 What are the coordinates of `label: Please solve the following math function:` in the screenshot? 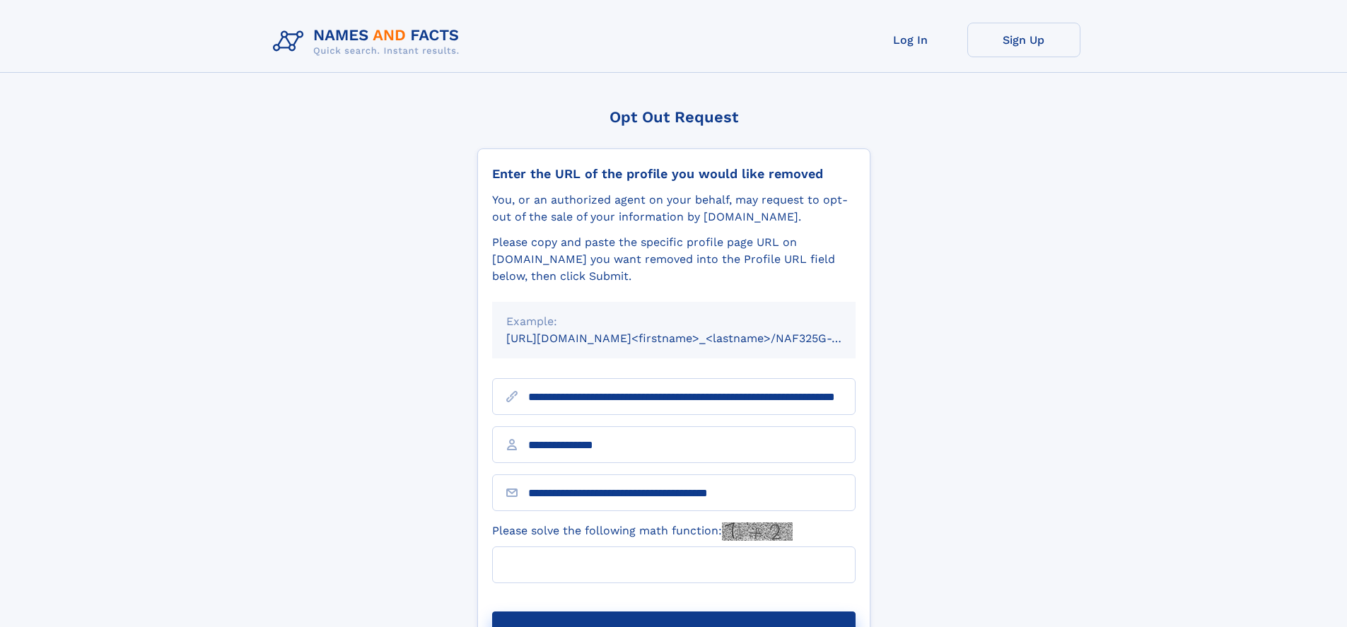 It's located at (642, 532).